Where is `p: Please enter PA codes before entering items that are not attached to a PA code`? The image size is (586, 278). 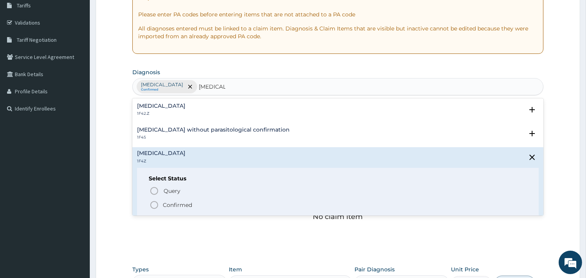
p: Please enter PA codes before entering items that are not attached to a PA code is located at coordinates (338, 14).